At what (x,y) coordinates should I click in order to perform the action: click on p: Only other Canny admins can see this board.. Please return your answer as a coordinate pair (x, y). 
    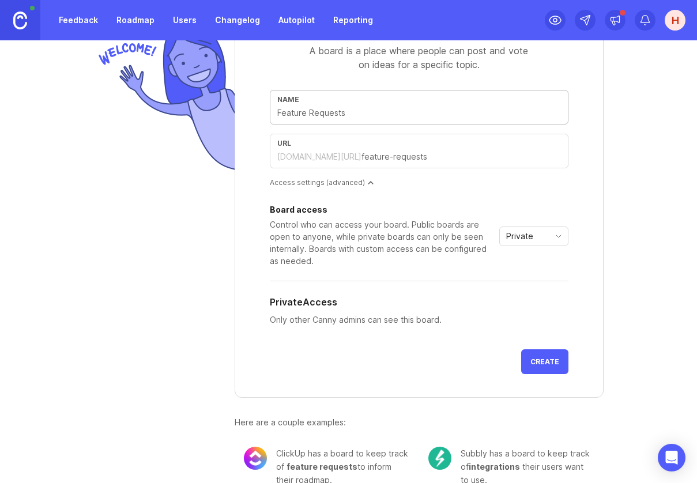
    Looking at the image, I should click on (419, 320).